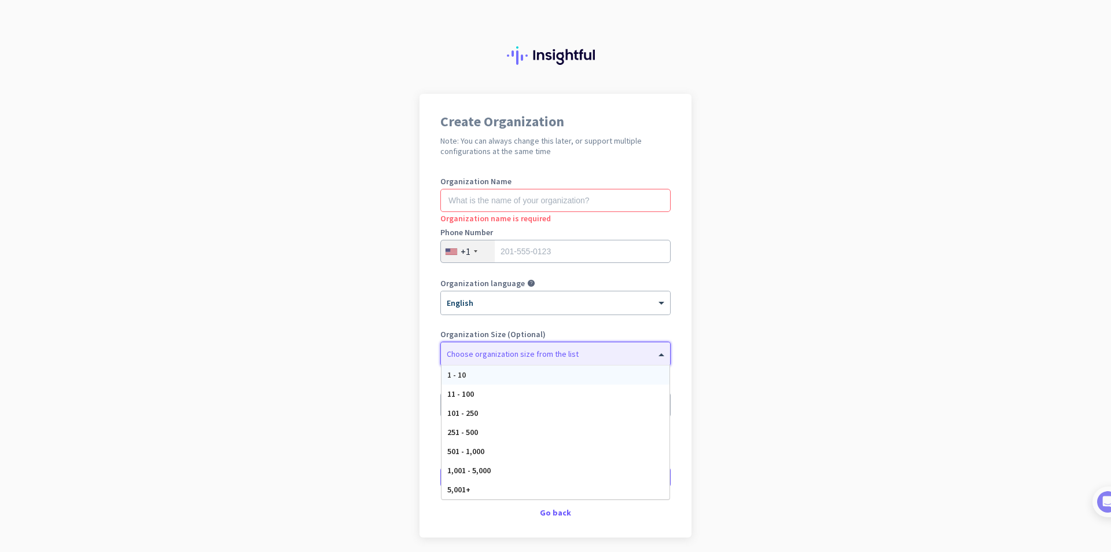 The height and width of the screenshot is (552, 1111). Describe the element at coordinates (556, 334) in the screenshot. I see `label: Organization Size (Optional)` at that location.